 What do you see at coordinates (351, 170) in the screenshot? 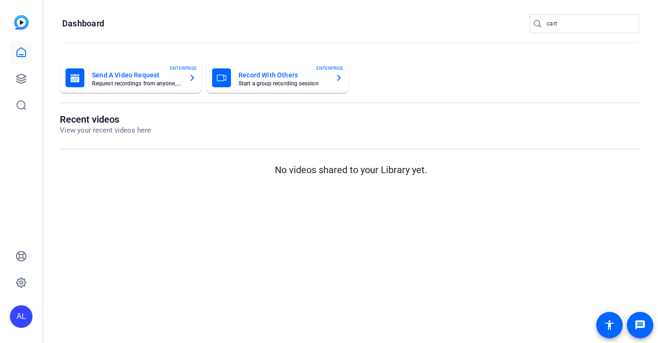
I see `p: No videos shared to your Library yet.` at bounding box center [351, 170].